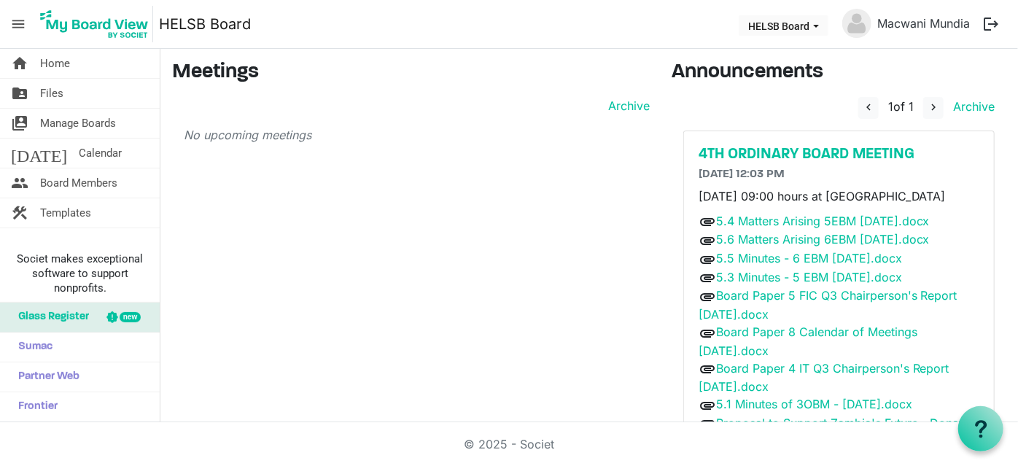 This screenshot has width=1018, height=466. I want to click on img: no-profile-picture.svg, so click(857, 23).